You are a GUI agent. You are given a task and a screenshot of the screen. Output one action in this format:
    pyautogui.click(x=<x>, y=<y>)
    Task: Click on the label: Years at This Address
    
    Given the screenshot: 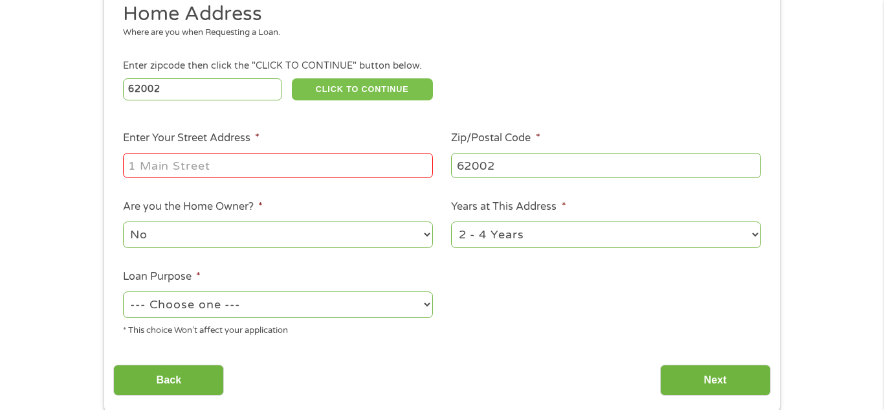 What is the action you would take?
    pyautogui.click(x=508, y=207)
    